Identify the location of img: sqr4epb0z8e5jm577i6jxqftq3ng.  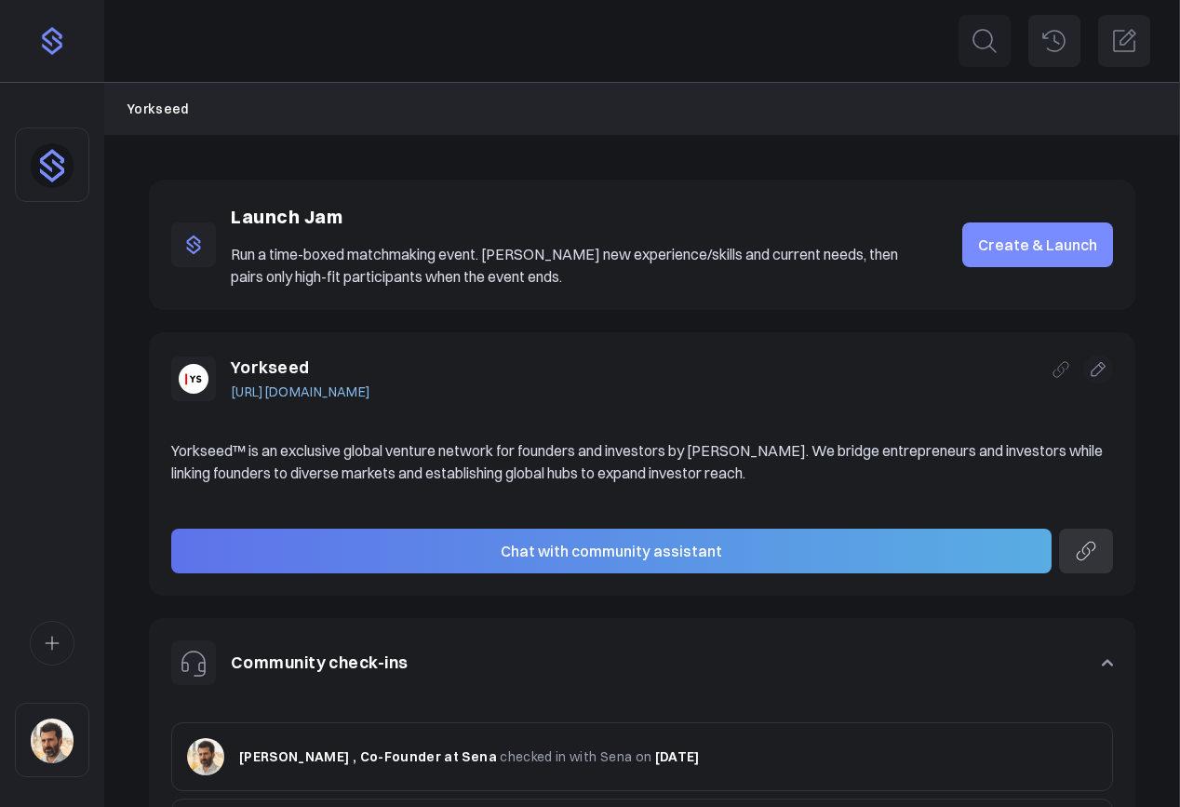
(52, 741).